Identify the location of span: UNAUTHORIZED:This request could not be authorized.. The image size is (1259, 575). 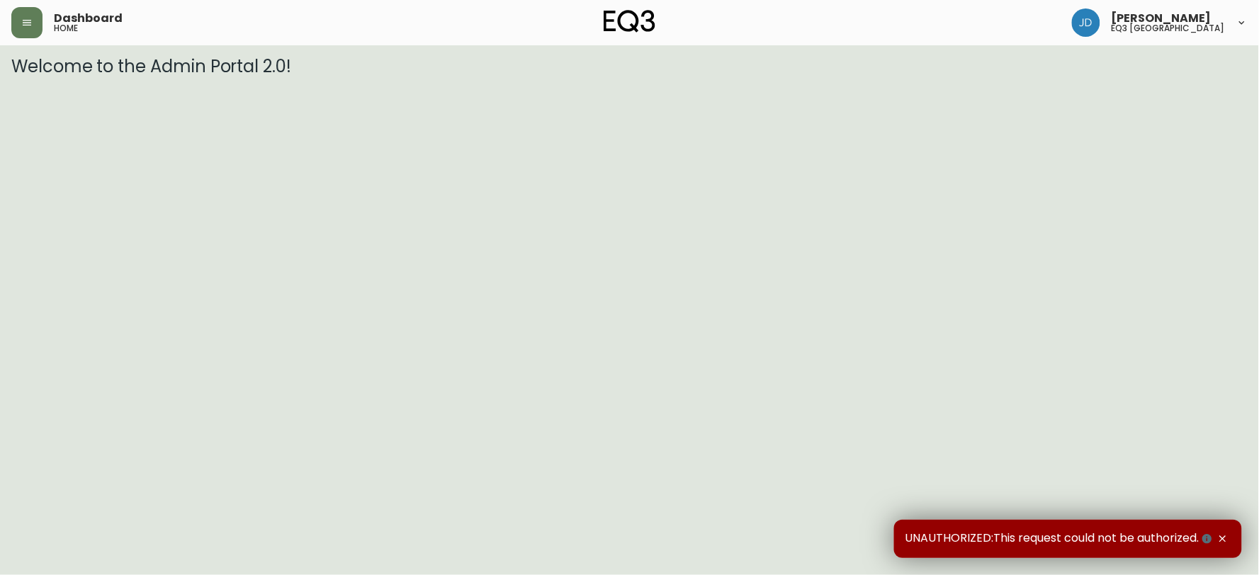
(1060, 539).